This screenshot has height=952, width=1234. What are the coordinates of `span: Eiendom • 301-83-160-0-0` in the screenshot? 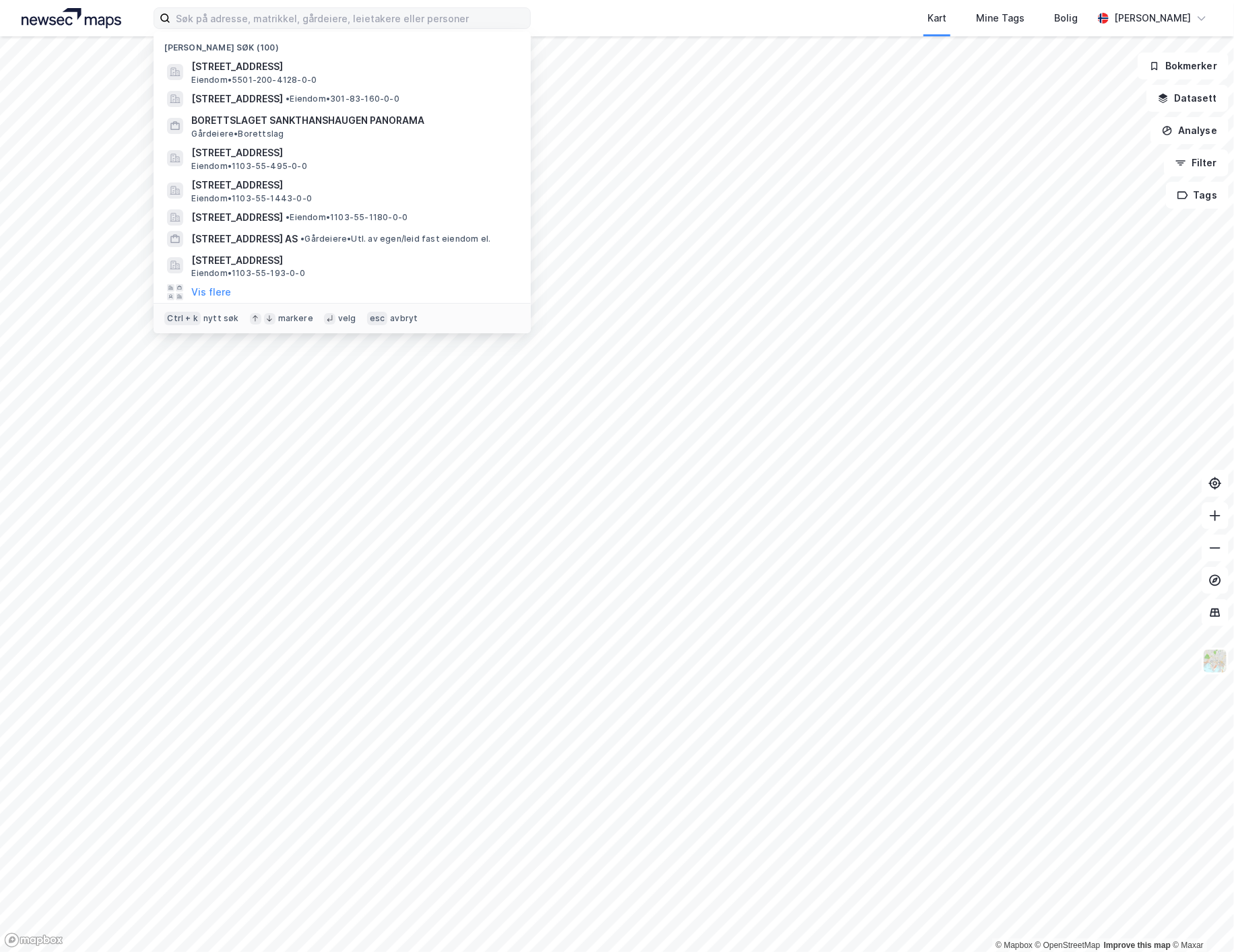 It's located at (342, 99).